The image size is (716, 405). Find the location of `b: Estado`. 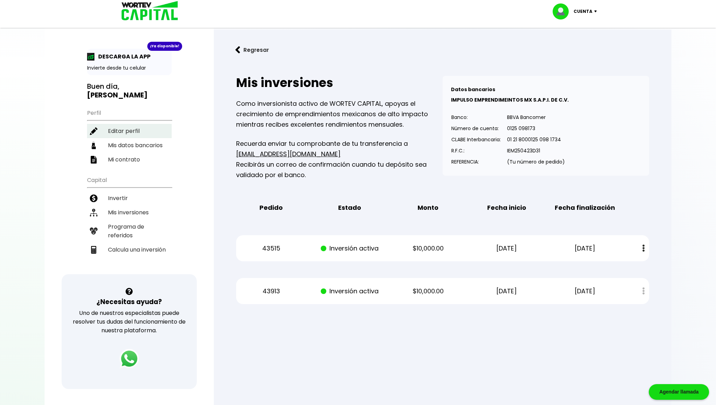

b: Estado is located at coordinates (349, 208).